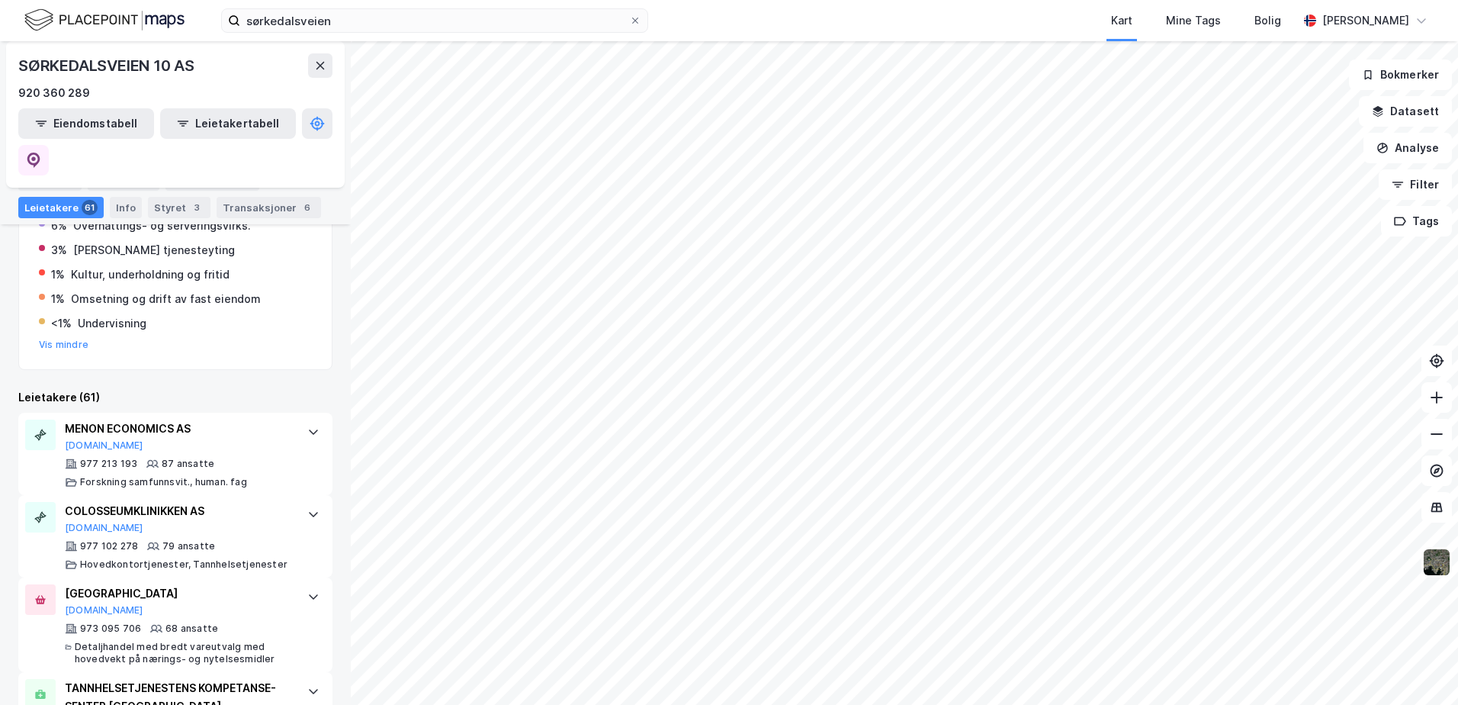 The height and width of the screenshot is (705, 1458). Describe the element at coordinates (183, 653) in the screenshot. I see `div: Detaljhandel med bredt vareutvalg med hovedvekt på nærings- og nytelsesmidler` at that location.